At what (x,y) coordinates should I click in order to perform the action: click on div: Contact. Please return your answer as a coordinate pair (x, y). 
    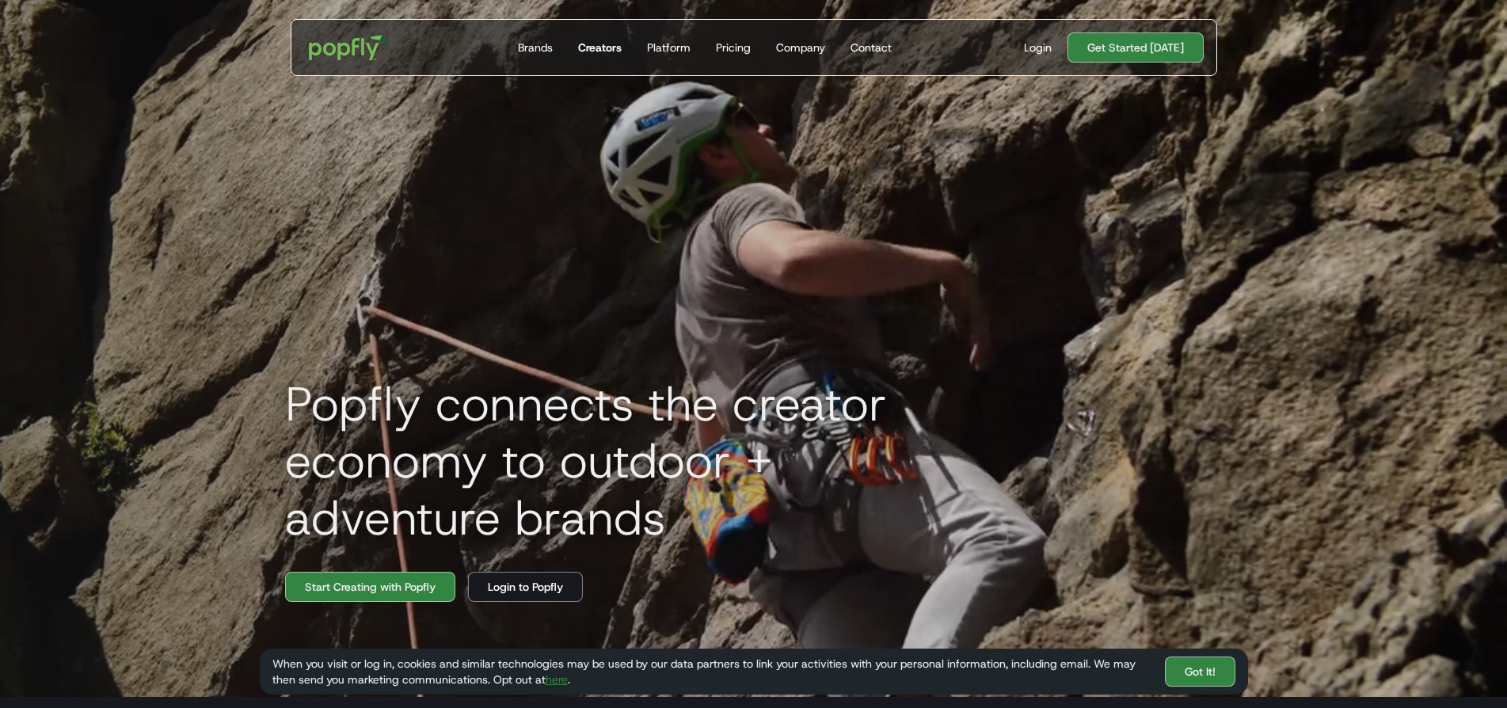
    Looking at the image, I should click on (871, 48).